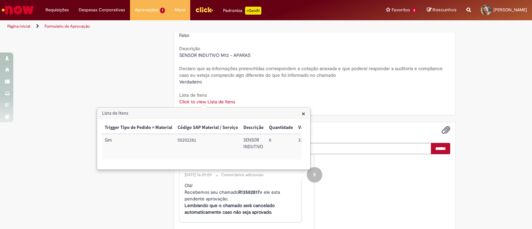 This screenshot has width=532, height=229. I want to click on td: Quantidade: 6, so click(281, 147).